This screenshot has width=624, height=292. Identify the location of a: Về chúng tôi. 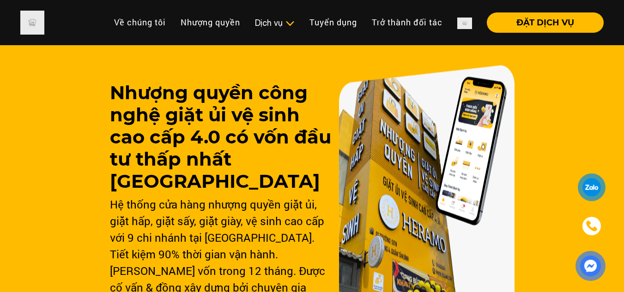
(140, 22).